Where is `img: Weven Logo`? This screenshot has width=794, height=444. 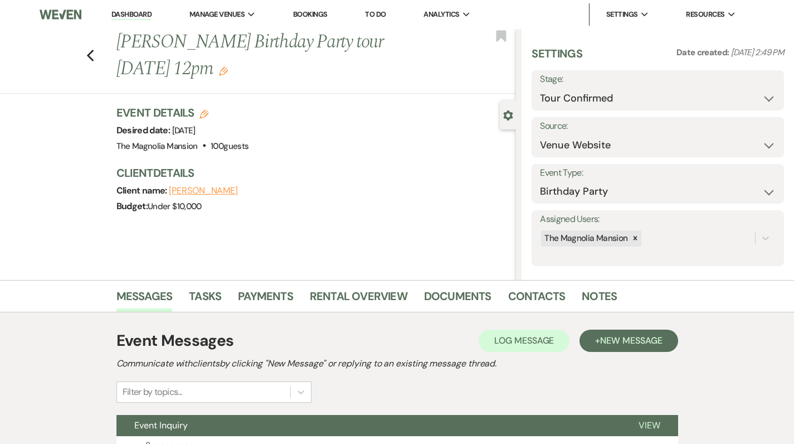 img: Weven Logo is located at coordinates (60, 14).